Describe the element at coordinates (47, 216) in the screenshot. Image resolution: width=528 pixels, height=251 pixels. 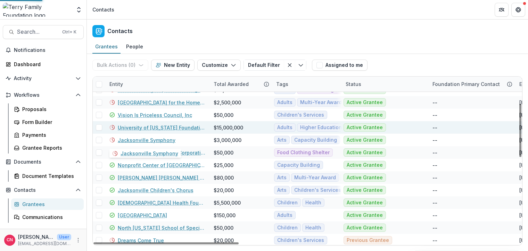
I see `a: Communications` at that location.